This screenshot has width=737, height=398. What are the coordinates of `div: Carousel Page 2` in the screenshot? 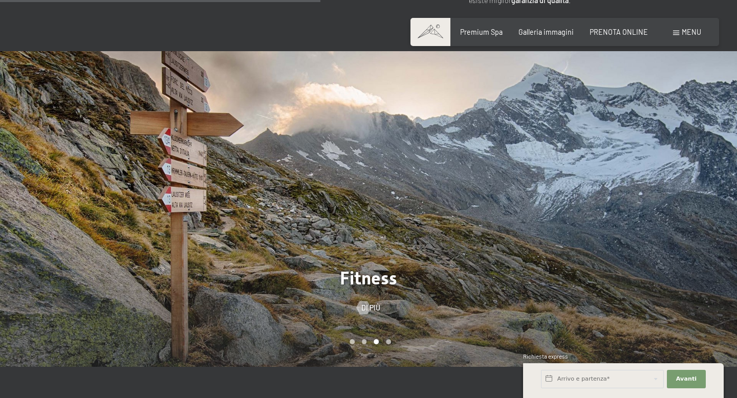 It's located at (364, 342).